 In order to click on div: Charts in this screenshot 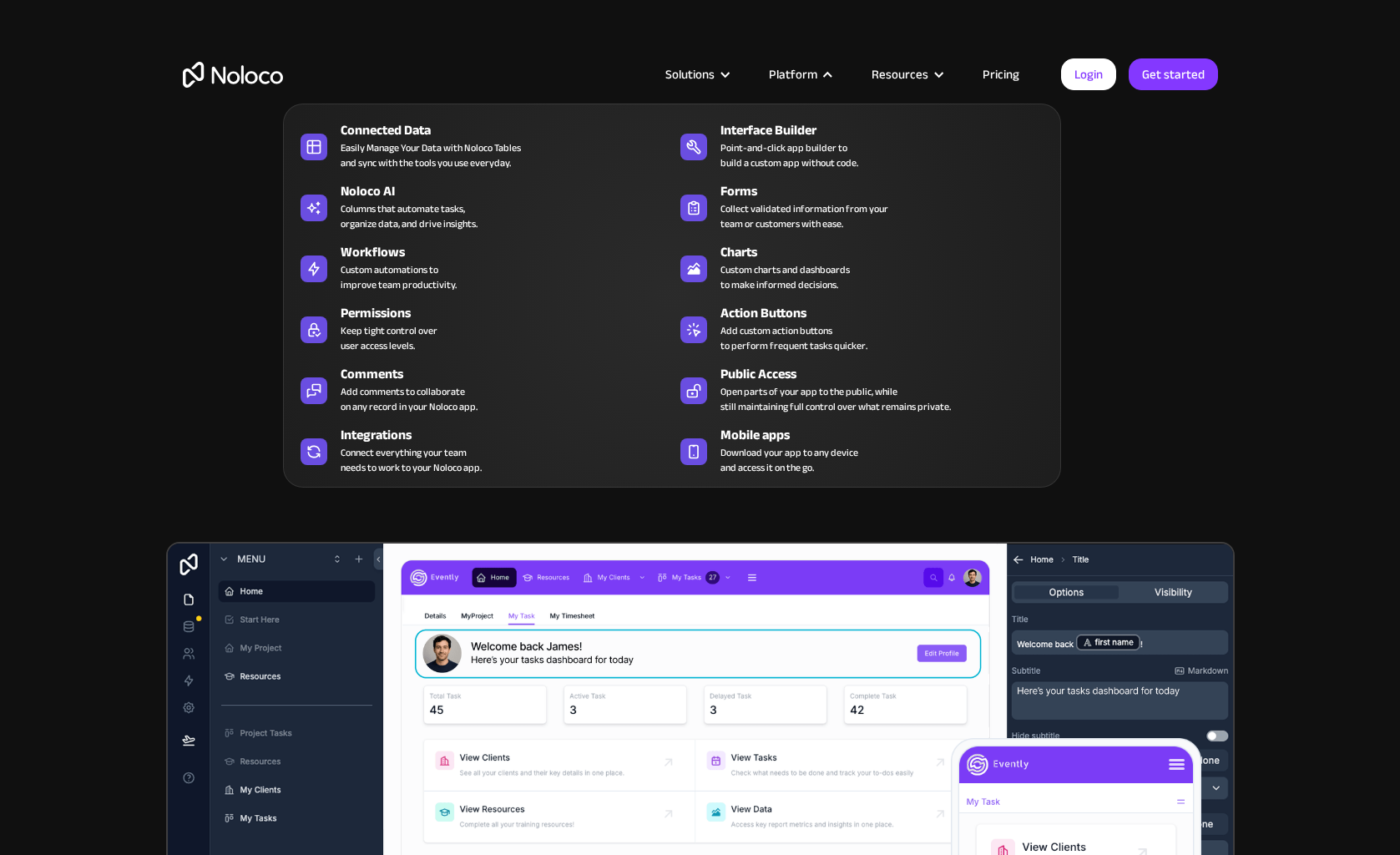, I will do `click(890, 252)`.